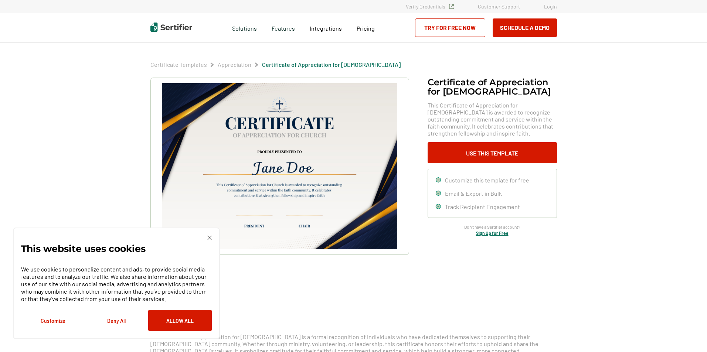 The width and height of the screenshot is (707, 352). What do you see at coordinates (524, 28) in the screenshot?
I see `a: Schedule a Demo` at bounding box center [524, 28].